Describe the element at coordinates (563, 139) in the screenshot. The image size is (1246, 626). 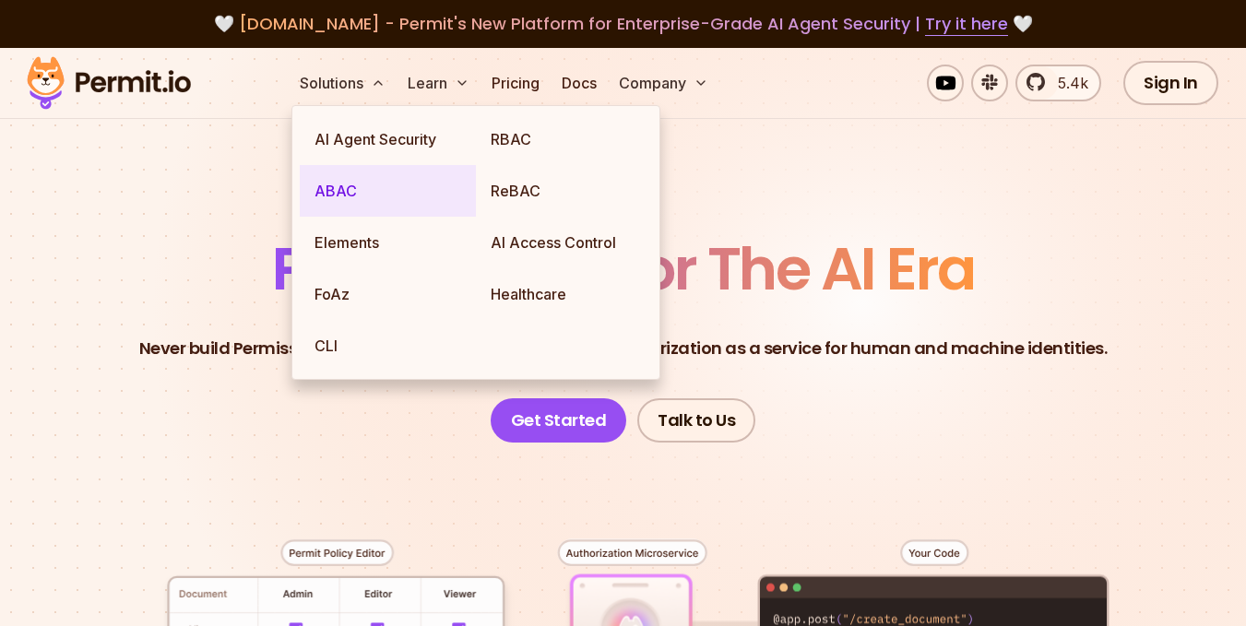
I see `a: RBAC` at that location.